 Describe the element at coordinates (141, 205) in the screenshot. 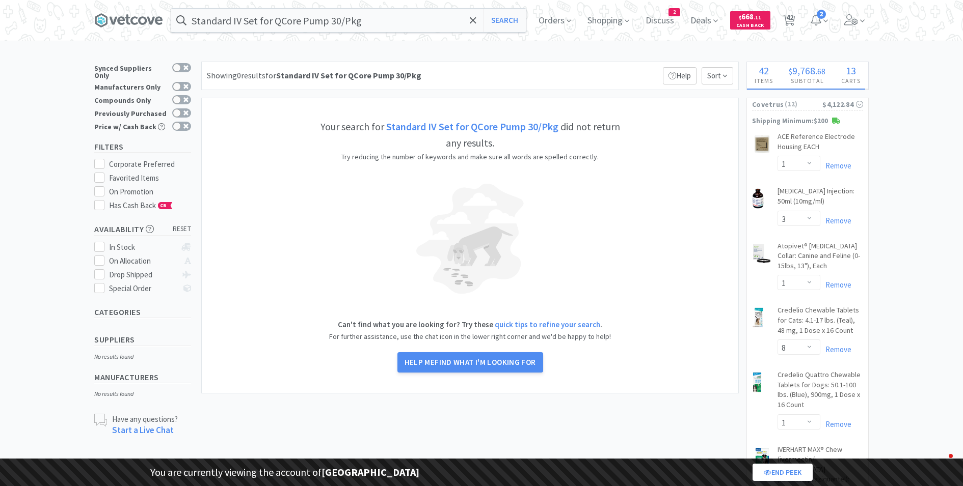

I see `span: Has Cash Back` at that location.